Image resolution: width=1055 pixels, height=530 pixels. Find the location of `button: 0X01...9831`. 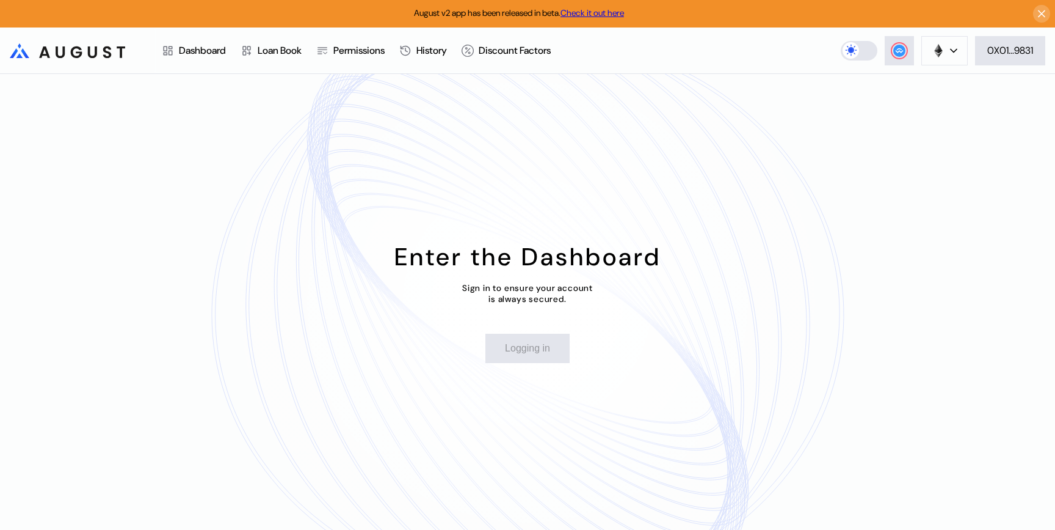

button: 0X01...9831 is located at coordinates (1010, 51).